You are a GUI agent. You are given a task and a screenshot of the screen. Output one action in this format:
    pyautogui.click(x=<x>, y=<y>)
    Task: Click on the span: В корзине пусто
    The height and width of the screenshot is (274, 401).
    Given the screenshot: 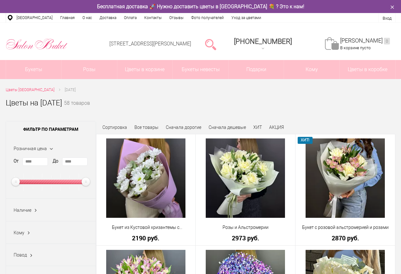 What is the action you would take?
    pyautogui.click(x=356, y=48)
    